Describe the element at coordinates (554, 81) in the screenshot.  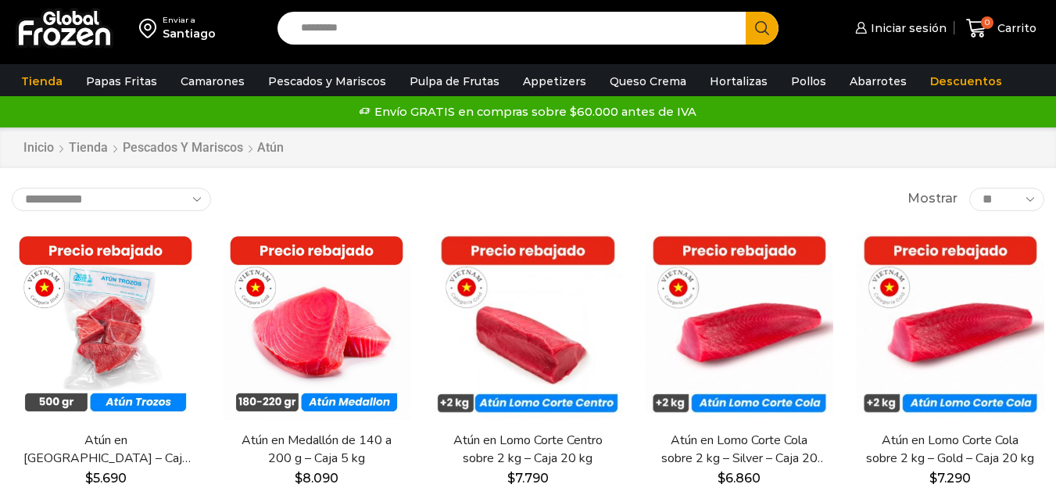
I see `a: Appetizers` at that location.